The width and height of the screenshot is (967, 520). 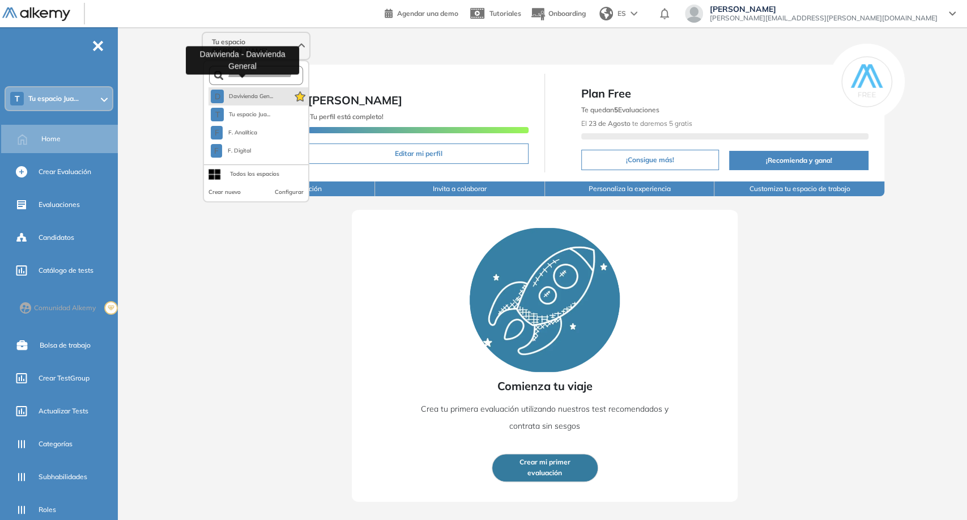 I want to click on span: Tutoriales, so click(x=505, y=13).